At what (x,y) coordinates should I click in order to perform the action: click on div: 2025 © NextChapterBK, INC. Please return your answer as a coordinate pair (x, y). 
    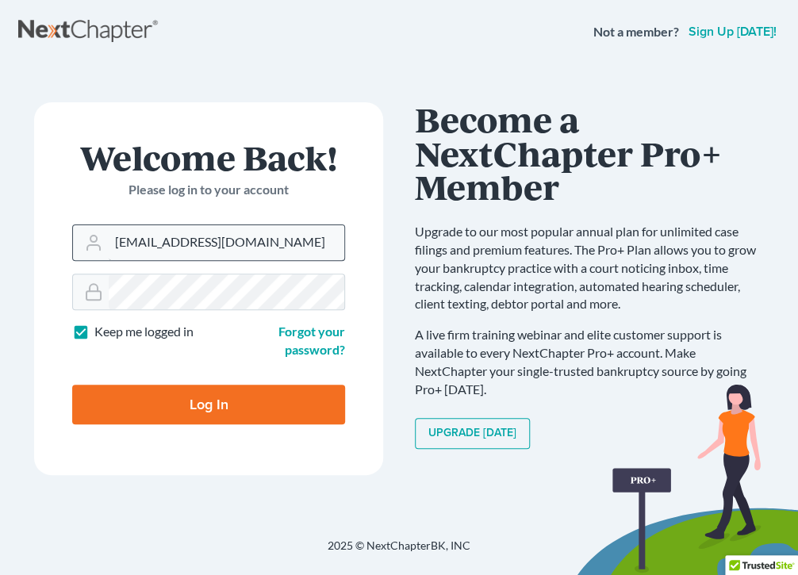
    Looking at the image, I should click on (399, 552).